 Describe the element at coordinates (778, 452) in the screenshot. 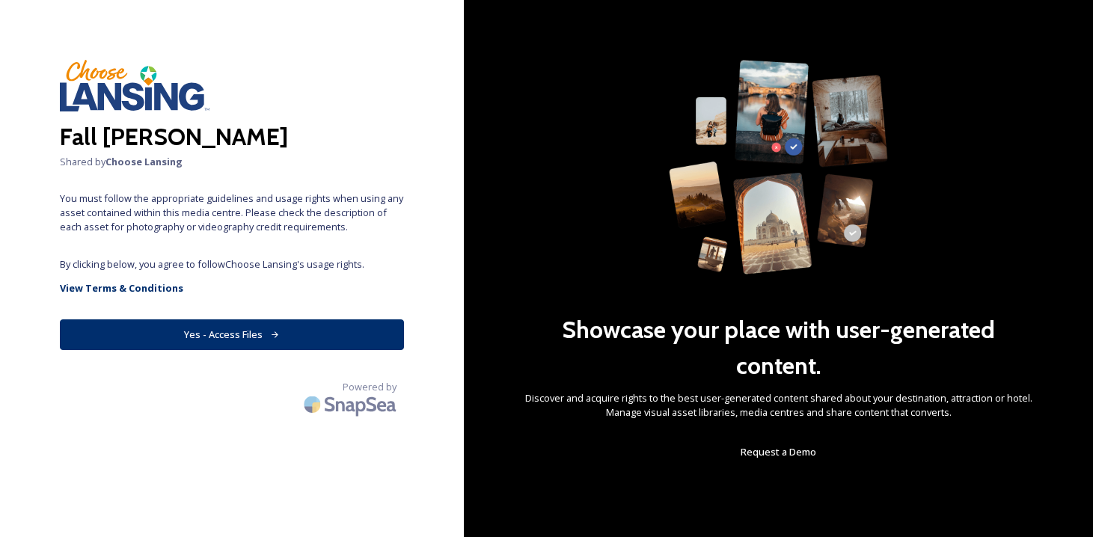

I see `a: Request a Demo` at that location.